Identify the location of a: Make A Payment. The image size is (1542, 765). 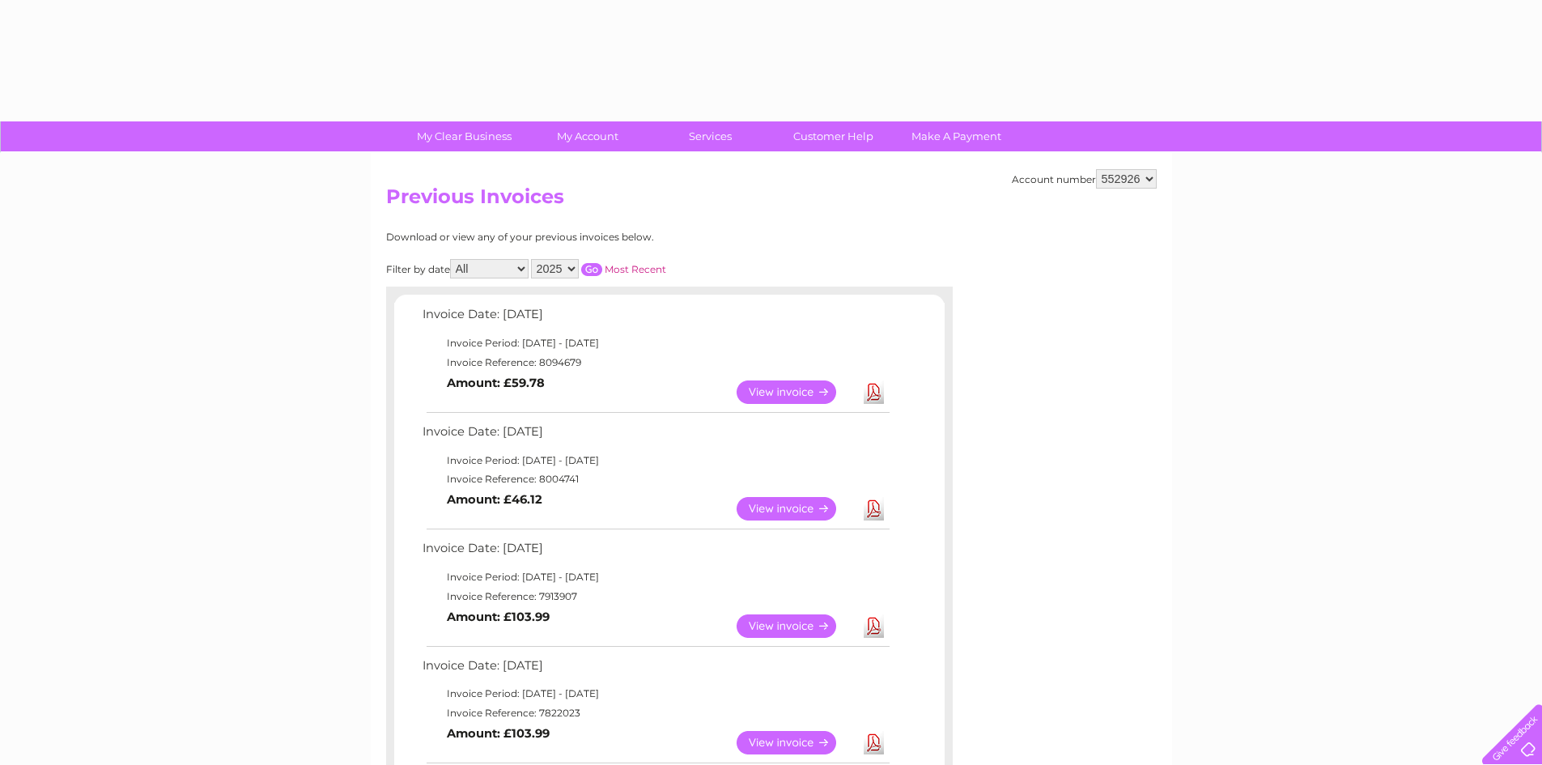
(956, 136).